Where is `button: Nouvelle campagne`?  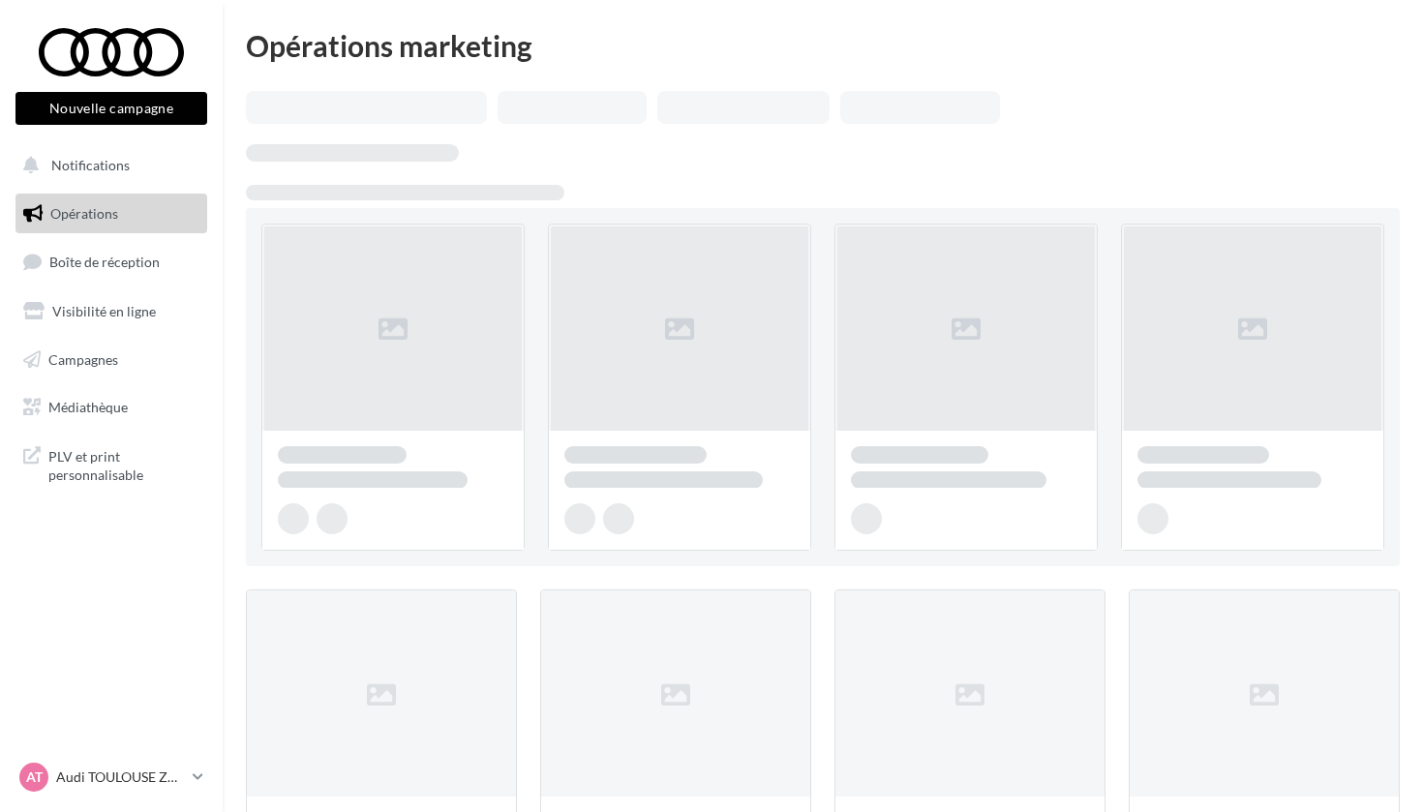
button: Nouvelle campagne is located at coordinates (111, 108).